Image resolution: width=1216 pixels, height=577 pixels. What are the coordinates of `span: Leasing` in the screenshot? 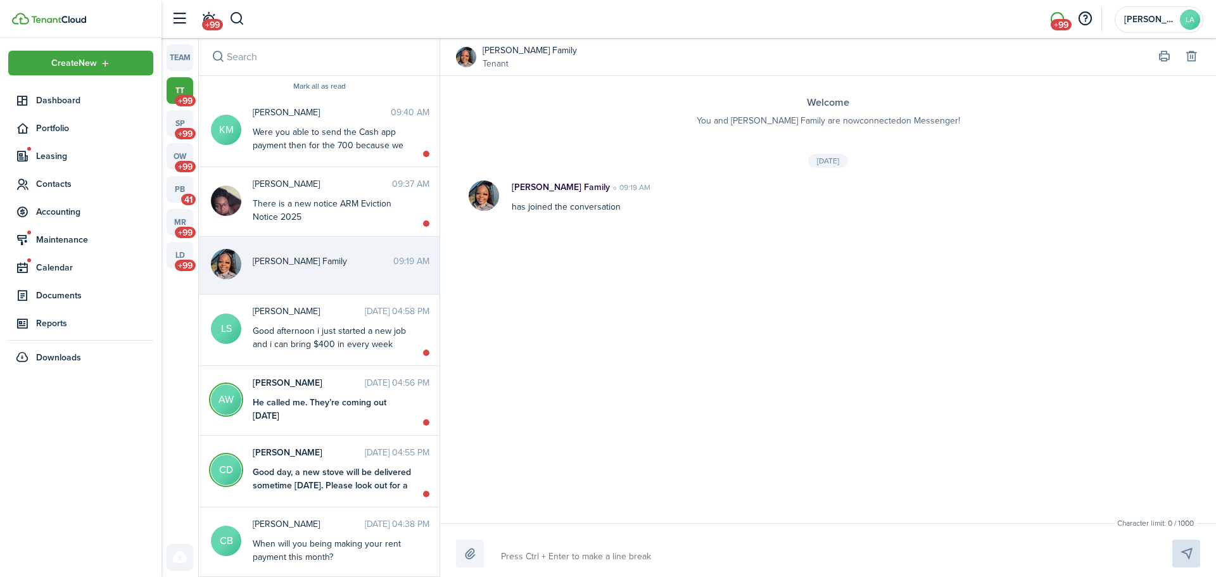 It's located at (94, 156).